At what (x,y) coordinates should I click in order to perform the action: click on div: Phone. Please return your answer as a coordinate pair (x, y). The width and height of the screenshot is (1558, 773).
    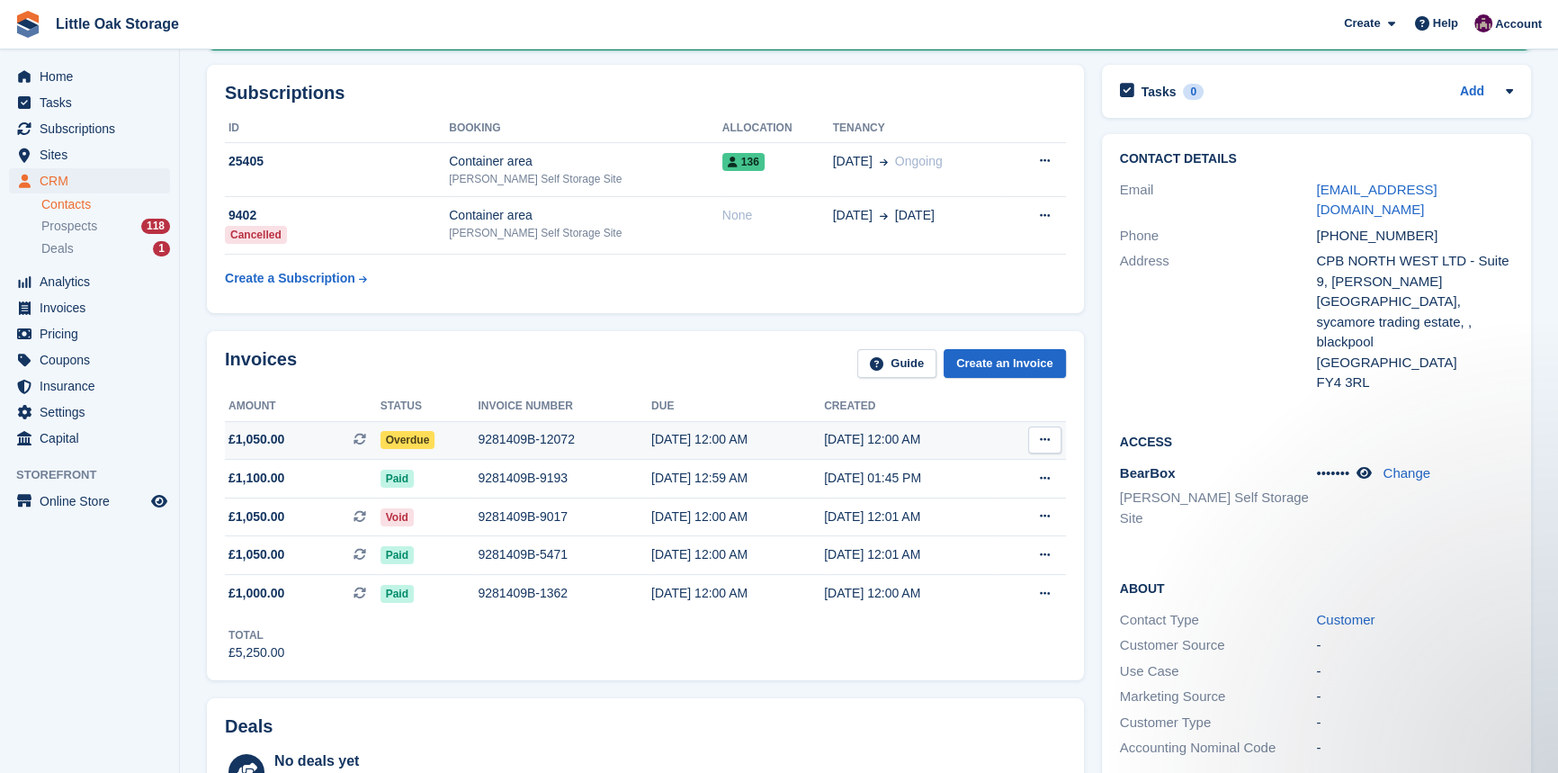
    Looking at the image, I should click on (1218, 236).